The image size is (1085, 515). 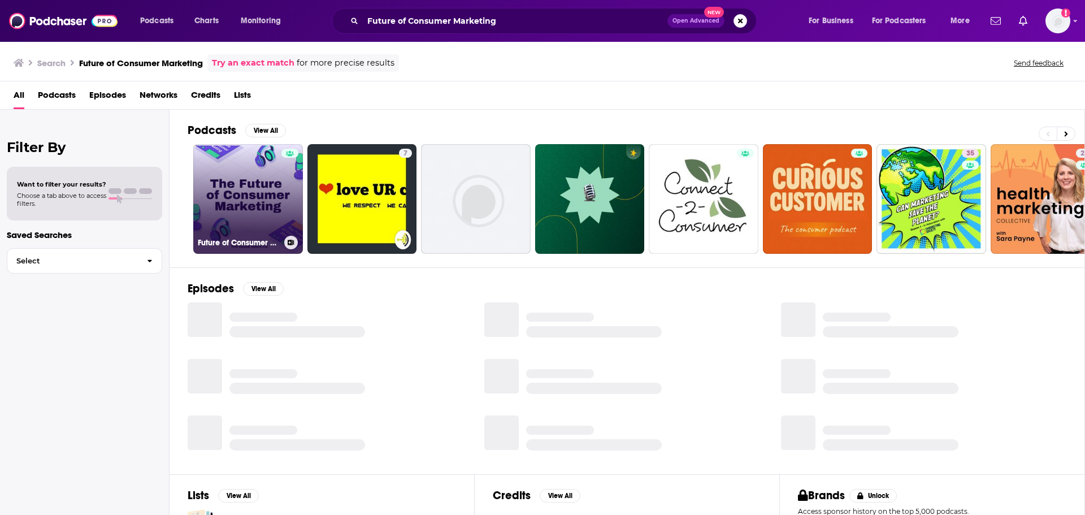 What do you see at coordinates (873, 496) in the screenshot?
I see `button: Unlock` at bounding box center [873, 496].